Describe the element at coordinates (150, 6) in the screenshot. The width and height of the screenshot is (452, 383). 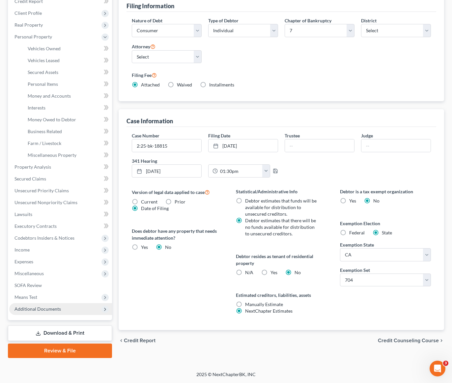
I see `div: Filing Information` at that location.